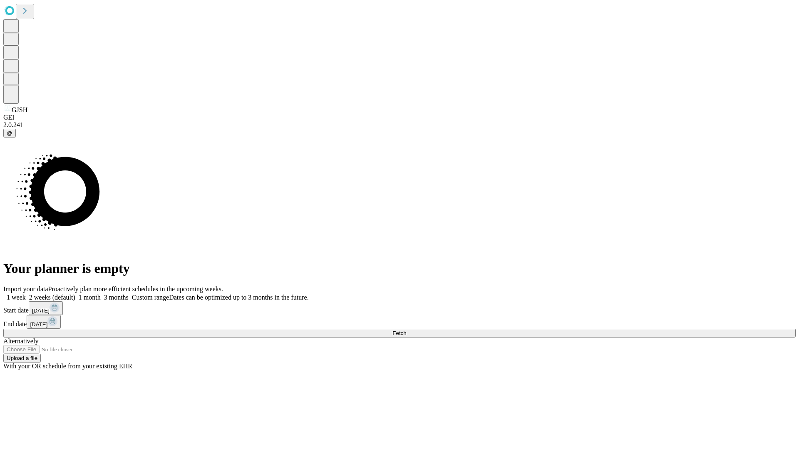  Describe the element at coordinates (26, 288) in the screenshot. I see `span: Import your data` at that location.